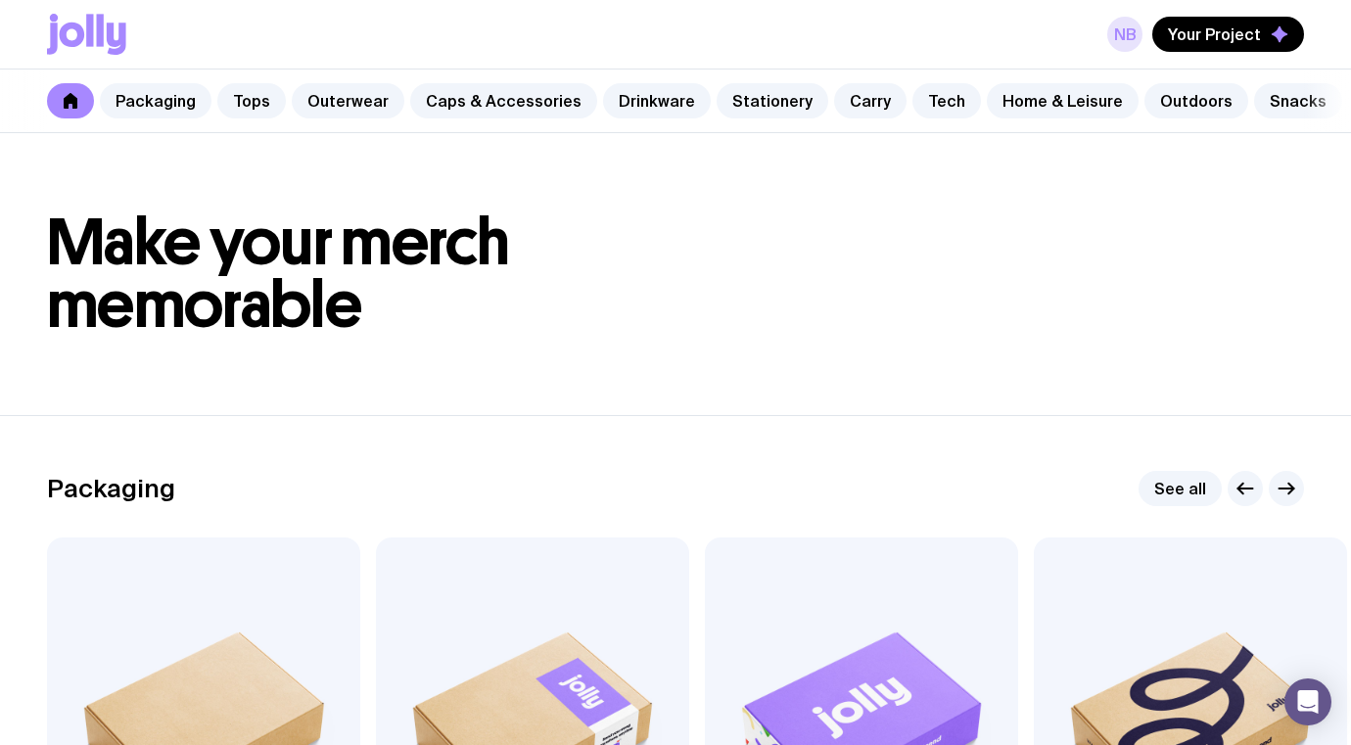 The image size is (1351, 745). What do you see at coordinates (772, 101) in the screenshot?
I see `a: Stationery` at bounding box center [772, 101].